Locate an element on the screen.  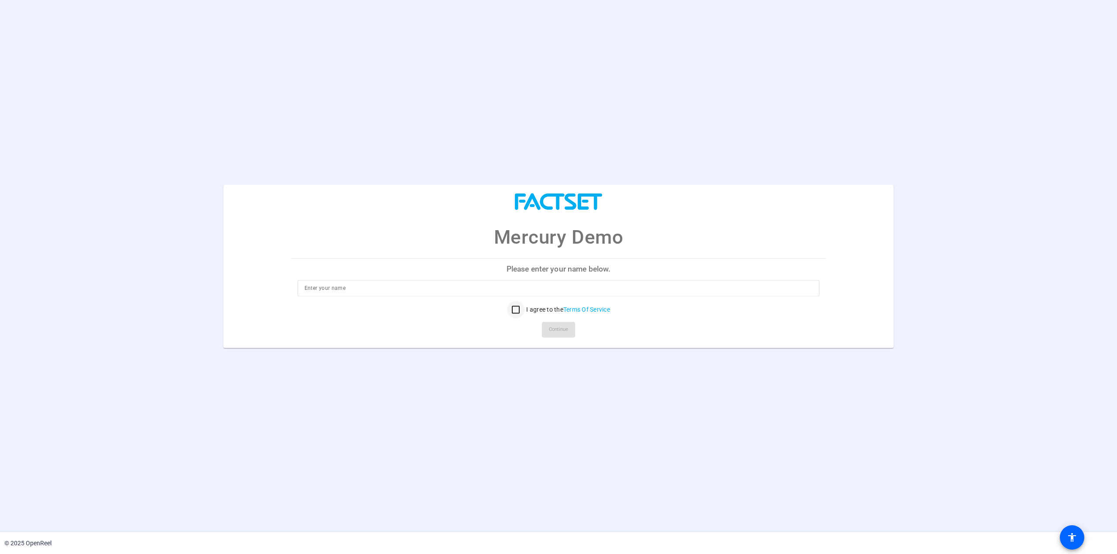
div: © 2025 OpenReel is located at coordinates (28, 544).